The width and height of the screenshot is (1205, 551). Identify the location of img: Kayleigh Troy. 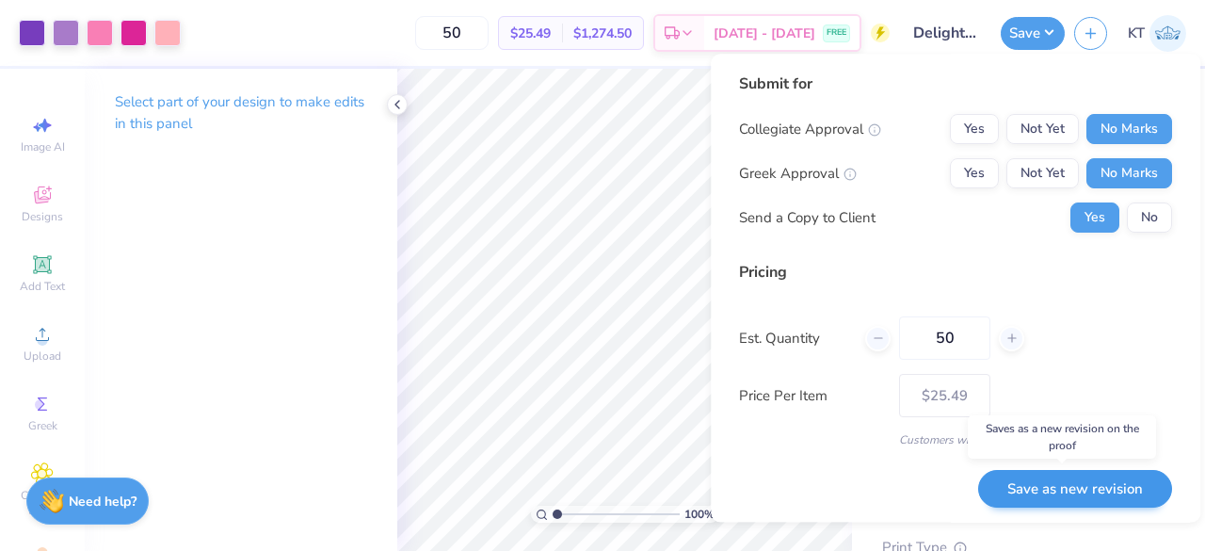
(1168, 33).